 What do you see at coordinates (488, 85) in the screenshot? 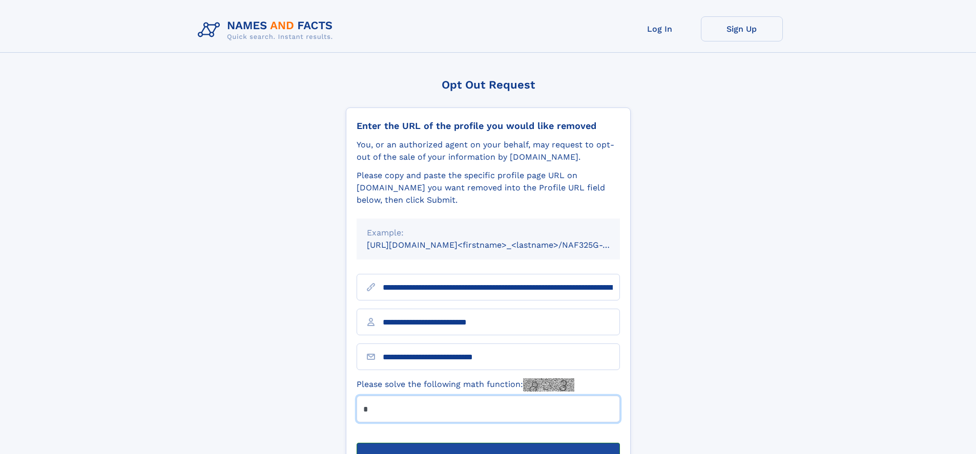
I see `div: Opt Out Request` at bounding box center [488, 85].